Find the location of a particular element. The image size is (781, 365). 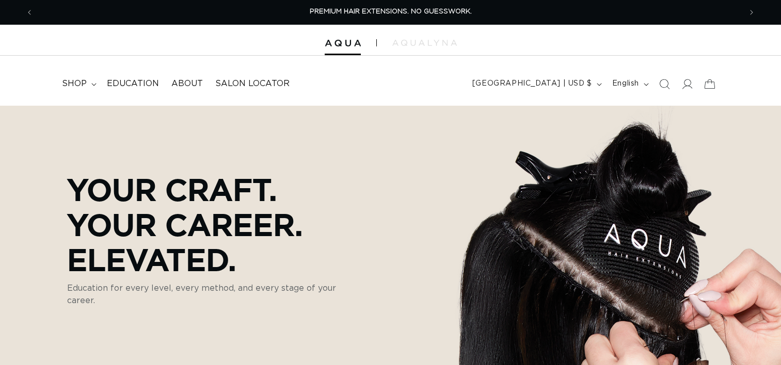

button: Next announcement is located at coordinates (752, 12).